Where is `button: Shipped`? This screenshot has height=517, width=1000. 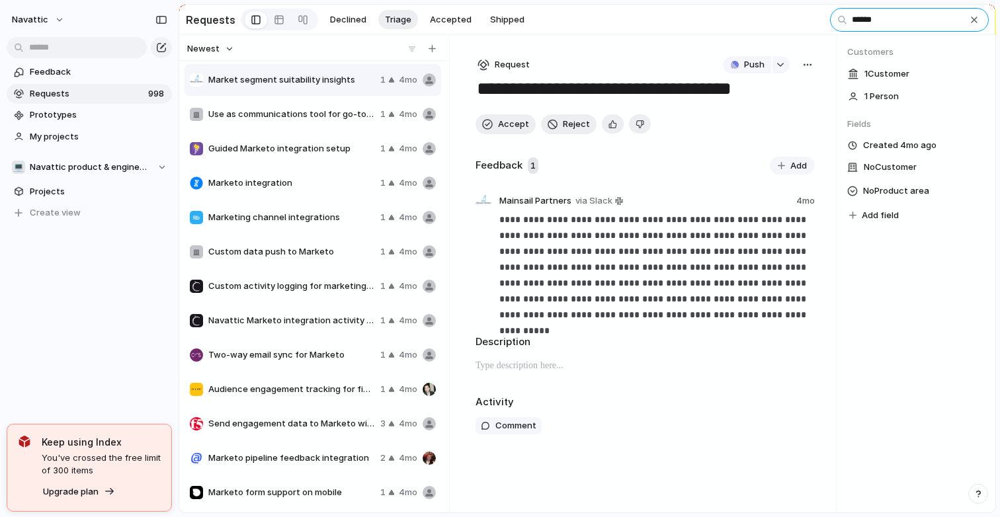 button: Shipped is located at coordinates (507, 20).